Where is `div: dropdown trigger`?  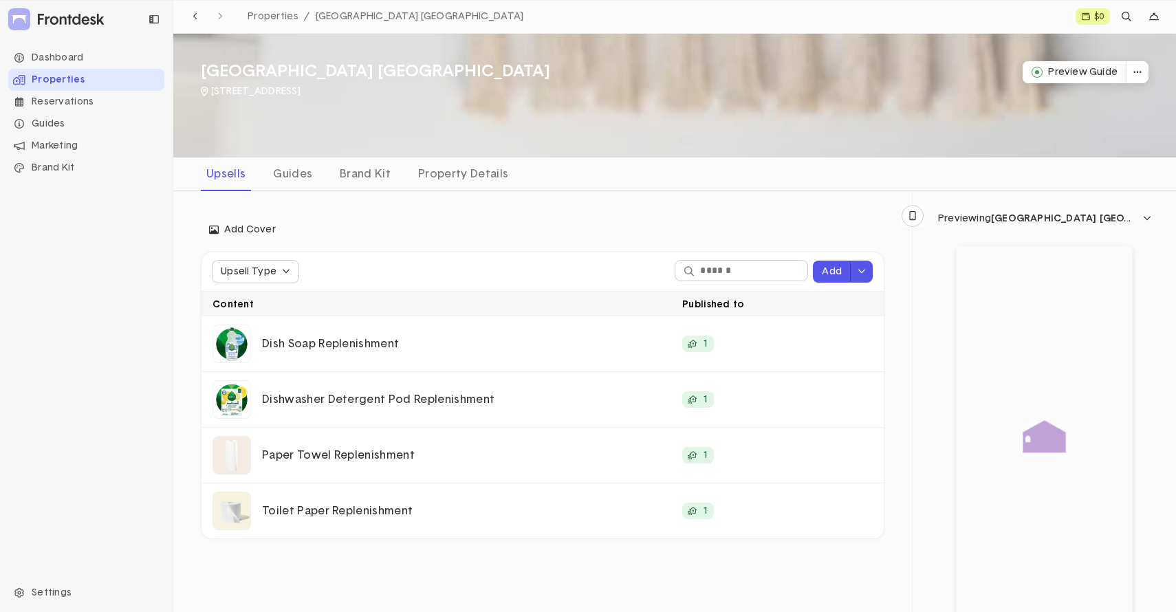 div: dropdown trigger is located at coordinates (1154, 17).